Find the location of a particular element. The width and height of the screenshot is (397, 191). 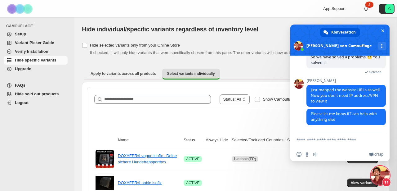

span: Hide sold out products is located at coordinates (37, 94).